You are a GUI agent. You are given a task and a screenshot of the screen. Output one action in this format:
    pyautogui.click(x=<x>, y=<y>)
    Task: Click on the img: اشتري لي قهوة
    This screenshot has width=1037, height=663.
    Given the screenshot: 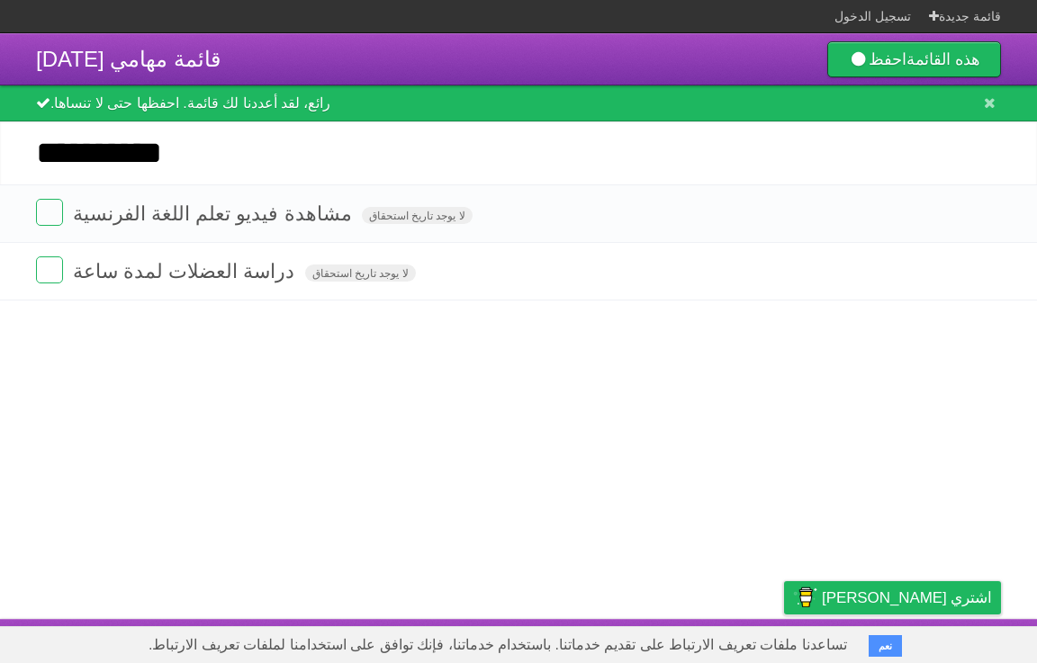 What is the action you would take?
    pyautogui.click(x=805, y=598)
    